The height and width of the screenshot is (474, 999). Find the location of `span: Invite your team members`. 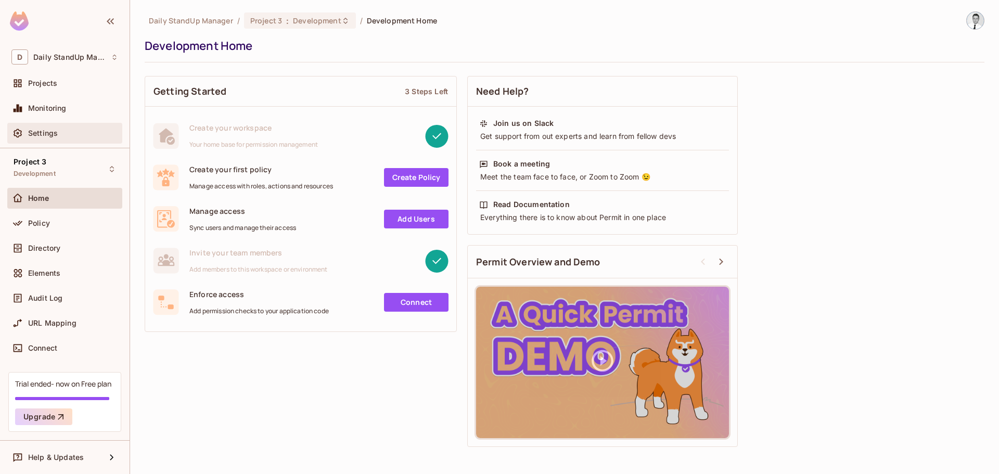

span: Invite your team members is located at coordinates (259, 252).